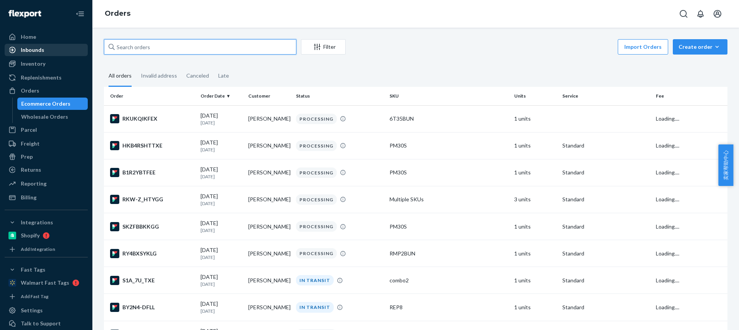 Image resolution: width=739 pixels, height=330 pixels. I want to click on div: Billing, so click(28, 198).